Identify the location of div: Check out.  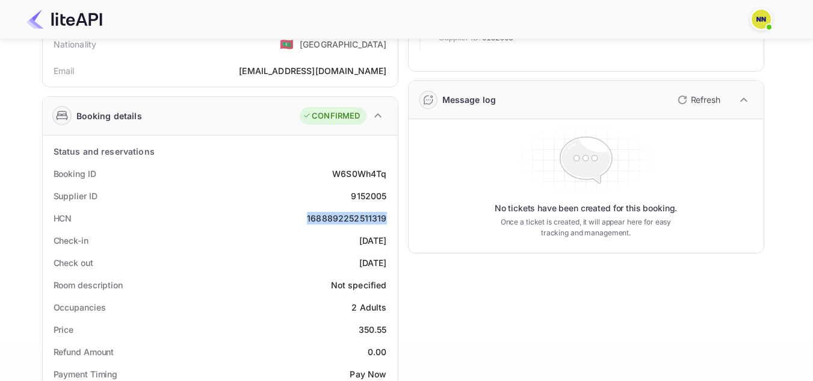
(73, 262).